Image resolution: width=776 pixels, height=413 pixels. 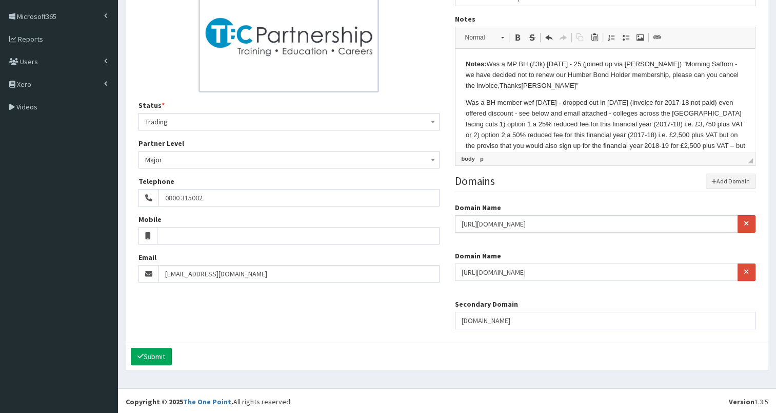 What do you see at coordinates (21, 15) in the screenshot?
I see `strong: Notes:` at bounding box center [21, 15].